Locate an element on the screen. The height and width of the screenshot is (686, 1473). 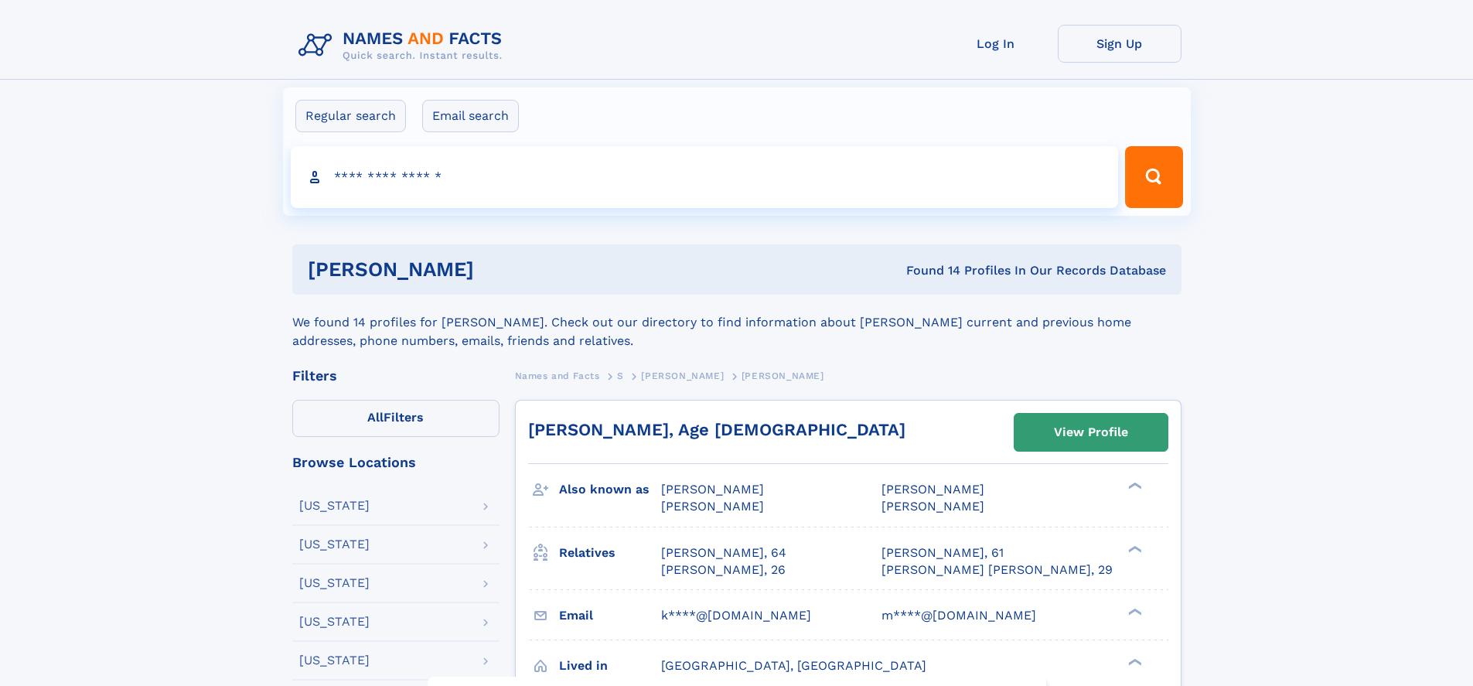
a: Log In is located at coordinates (996, 43).